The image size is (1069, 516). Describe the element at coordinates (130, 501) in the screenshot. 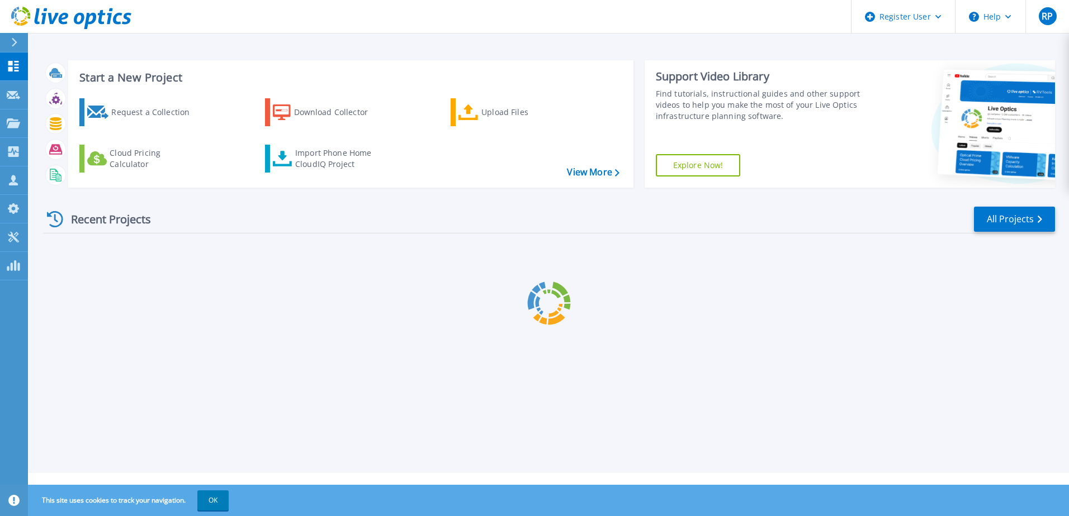

I see `span: This site uses cookies to track your navigation.` at that location.